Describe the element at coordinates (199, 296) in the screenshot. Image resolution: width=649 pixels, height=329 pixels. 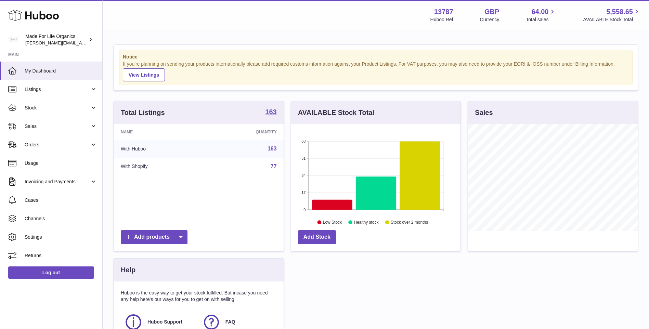
I see `p: Huboo is the easy way to get your stock fulfilled. But incase you need any help here's our ways f...` at that location.